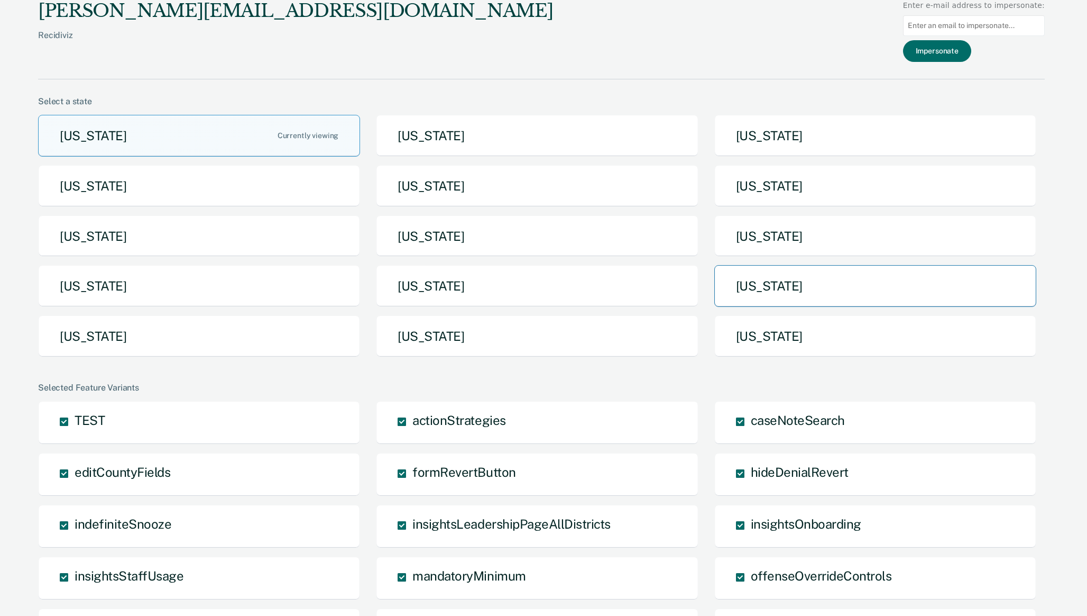  What do you see at coordinates (129, 575) in the screenshot?
I see `span: insightsStaffUsage` at bounding box center [129, 575].